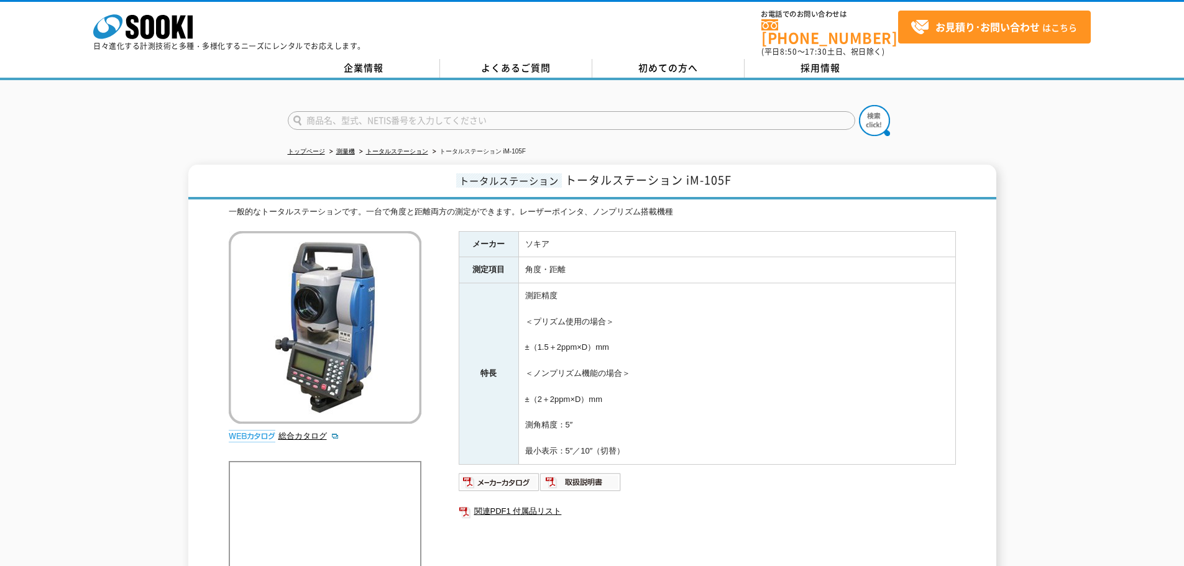 This screenshot has height=566, width=1184. I want to click on img: webカタログ, so click(252, 436).